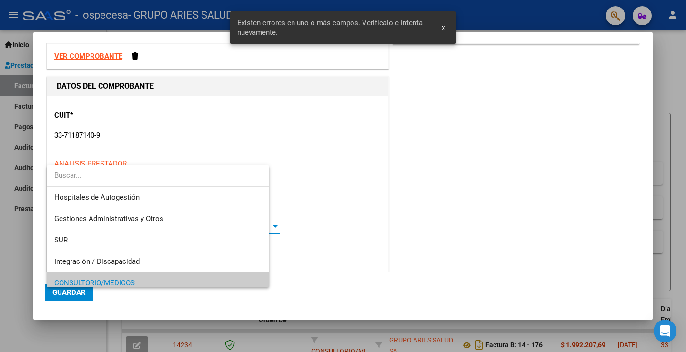 Image resolution: width=686 pixels, height=352 pixels. What do you see at coordinates (109, 219) in the screenshot?
I see `span: Gestiones Administrativas y Otros` at bounding box center [109, 219].